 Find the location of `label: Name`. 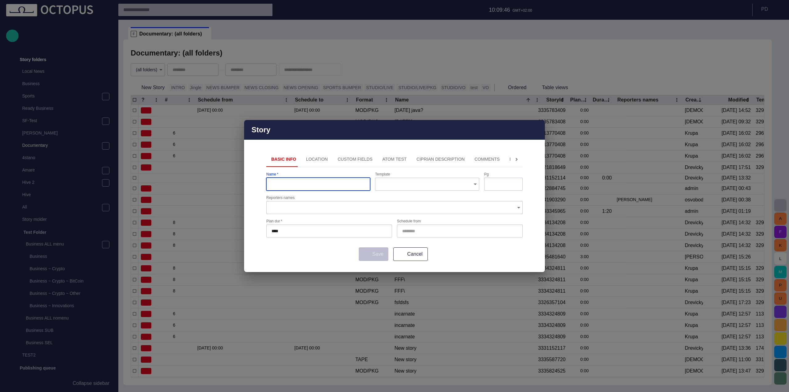

label: Name is located at coordinates (272, 174).